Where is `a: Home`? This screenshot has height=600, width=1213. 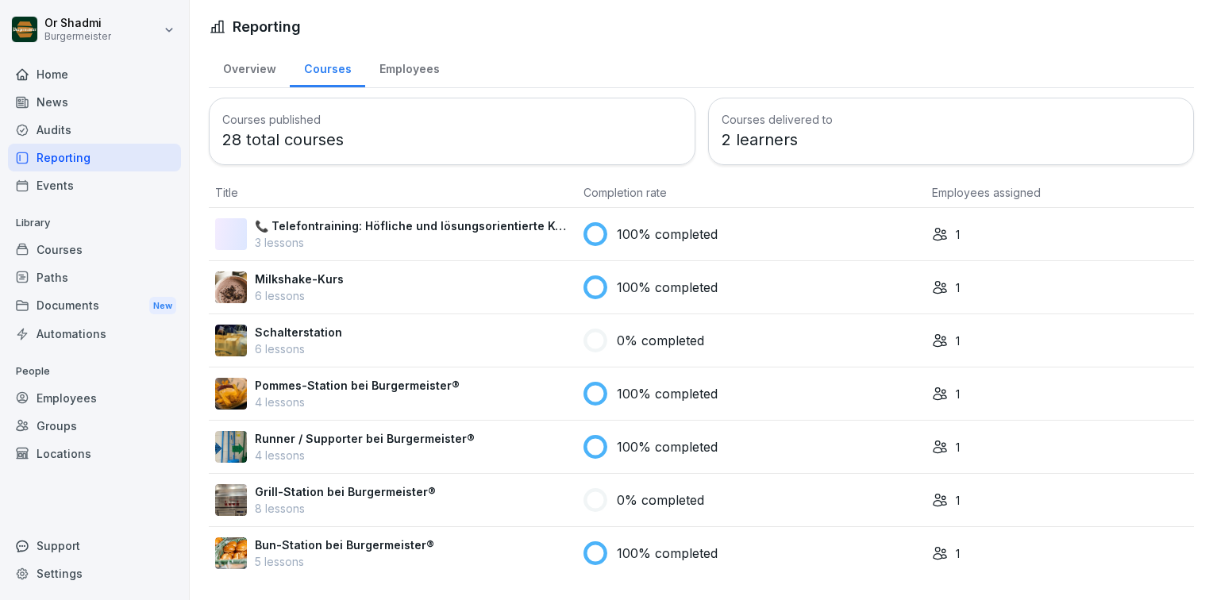 a: Home is located at coordinates (95, 74).